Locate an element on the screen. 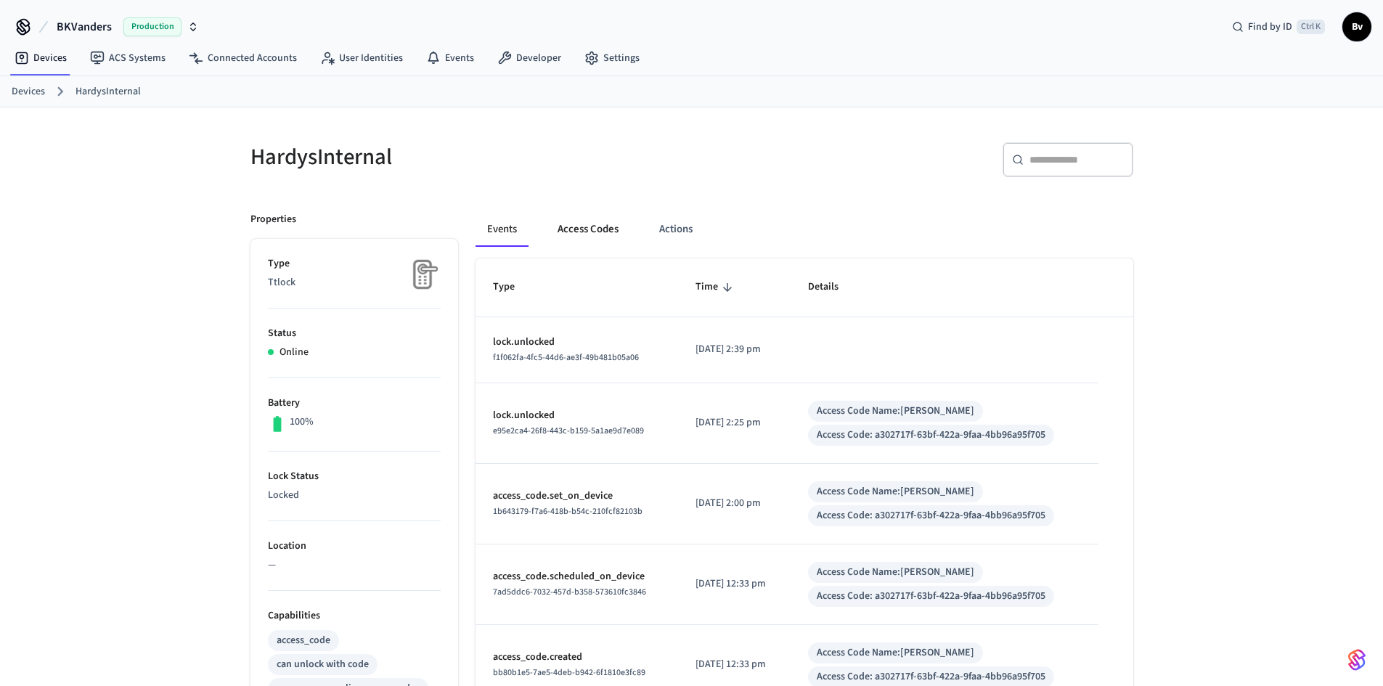 The height and width of the screenshot is (686, 1383). h5: HardysInternal is located at coordinates (467, 157).